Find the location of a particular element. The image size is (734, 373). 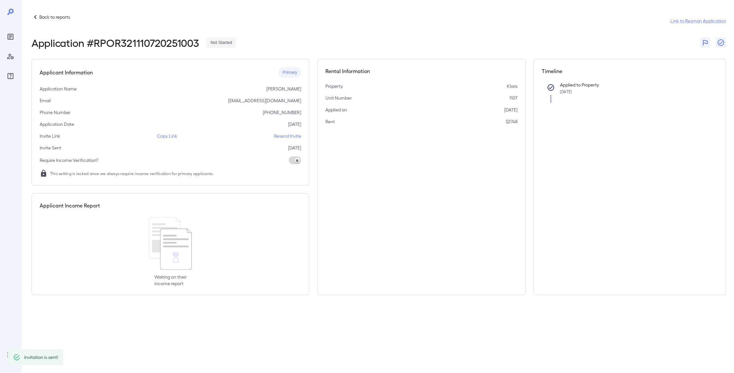

p: Application Name is located at coordinates (58, 89).